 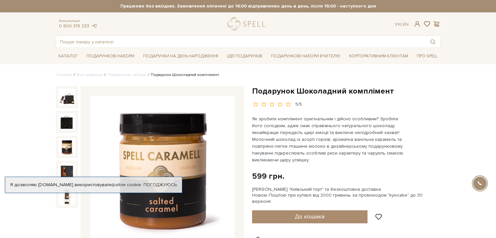 I want to click on input: Пошук товару у каталозі, so click(x=241, y=42).